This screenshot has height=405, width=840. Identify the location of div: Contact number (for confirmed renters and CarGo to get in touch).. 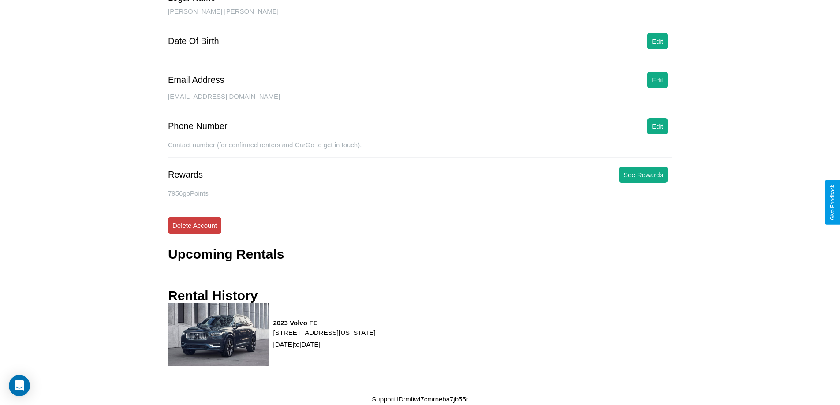
(420, 149).